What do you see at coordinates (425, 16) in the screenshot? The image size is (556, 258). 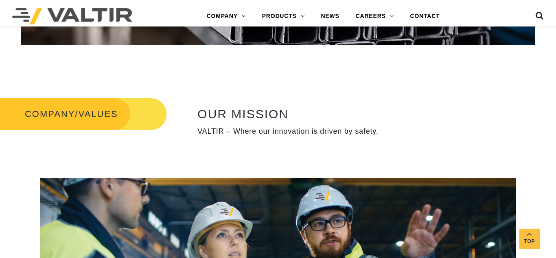 I see `a: CONTACT` at bounding box center [425, 16].